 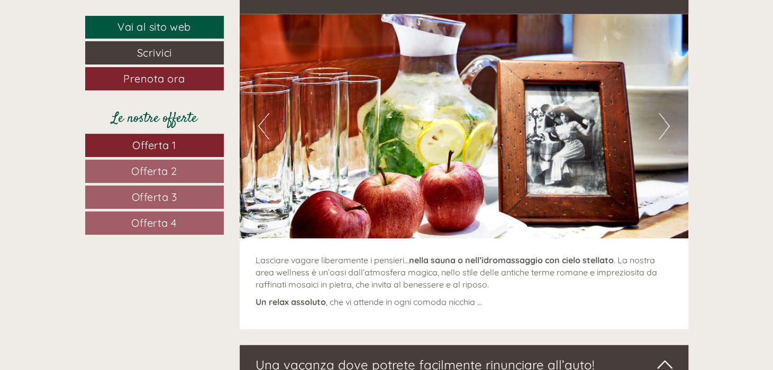 I want to click on strong: nella sauna o nell’idromassaggio con cielo stellato, so click(x=511, y=260).